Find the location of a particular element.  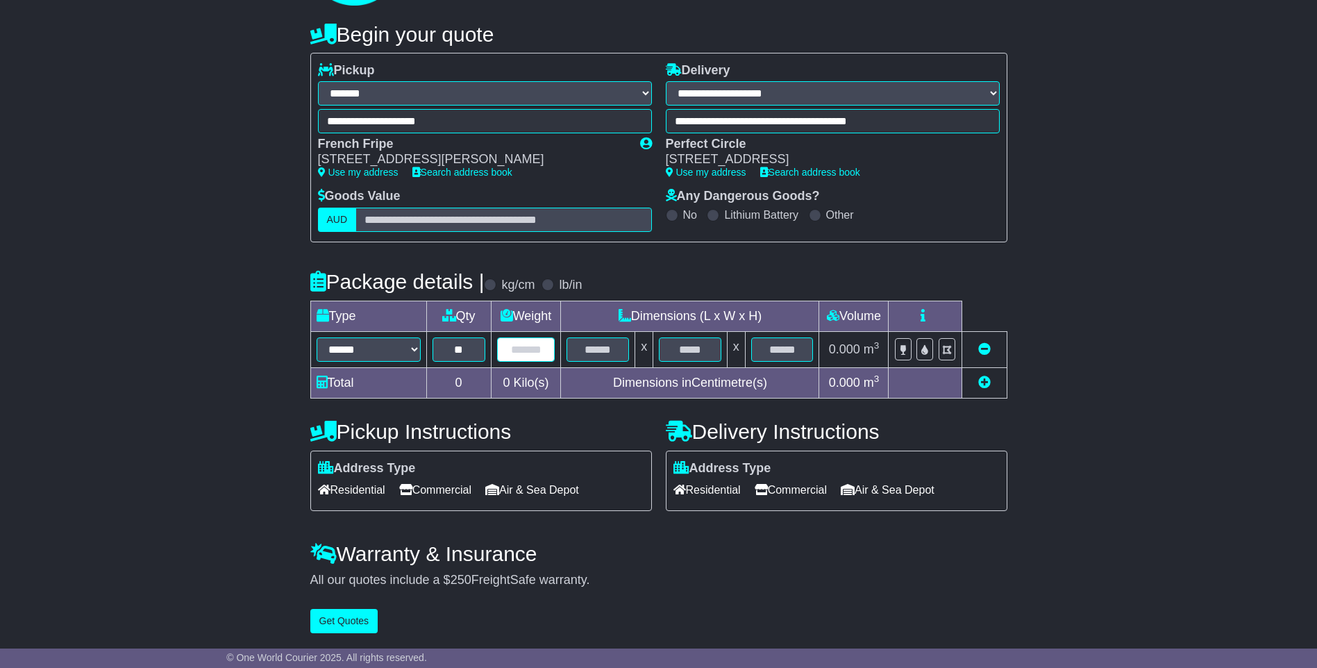

td: Volume is located at coordinates (854, 316).